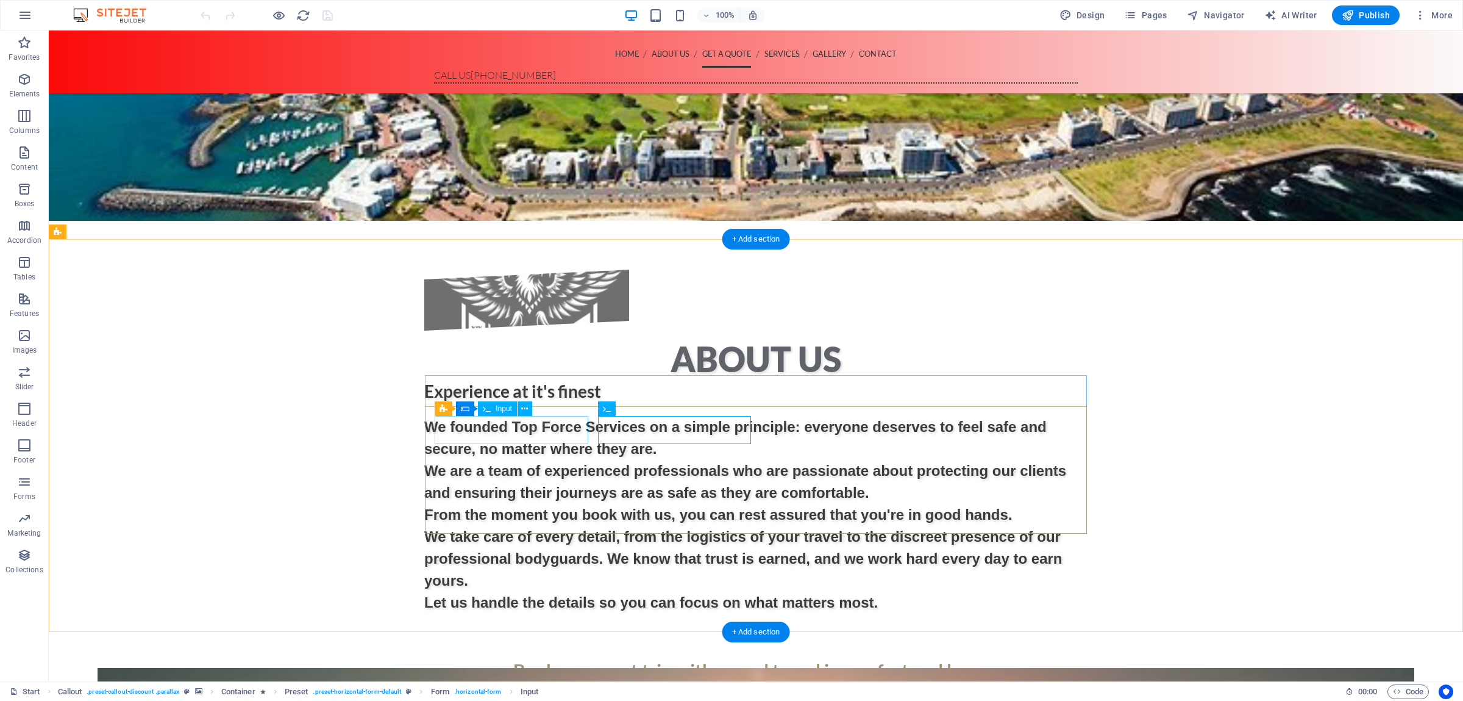  I want to click on span: . preset-horizontal-form-default, so click(357, 691).